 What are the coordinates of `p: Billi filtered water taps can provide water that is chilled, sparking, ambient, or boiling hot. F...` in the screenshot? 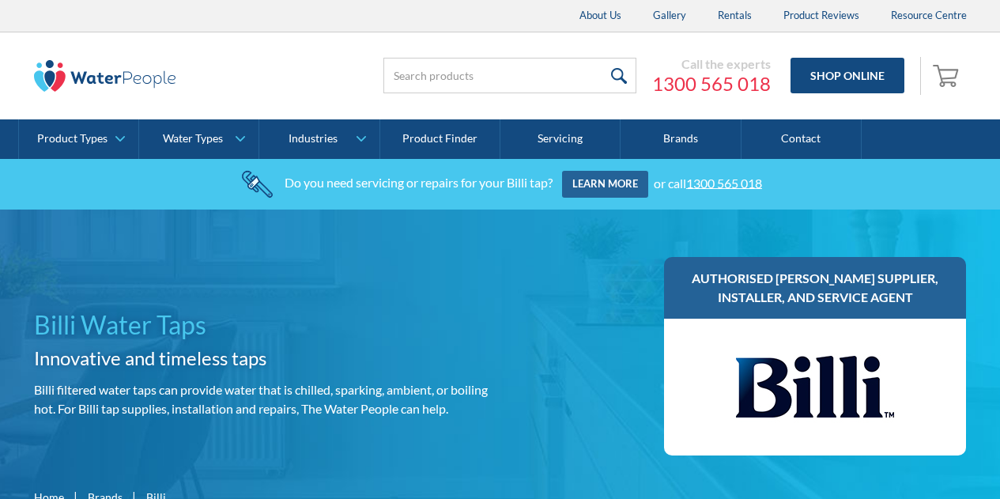 It's located at (264, 399).